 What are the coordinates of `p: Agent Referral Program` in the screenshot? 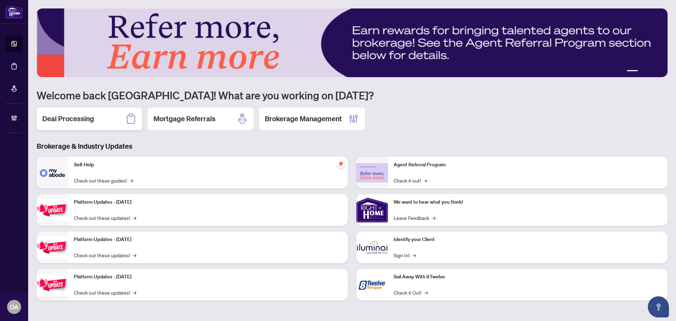 It's located at (528, 165).